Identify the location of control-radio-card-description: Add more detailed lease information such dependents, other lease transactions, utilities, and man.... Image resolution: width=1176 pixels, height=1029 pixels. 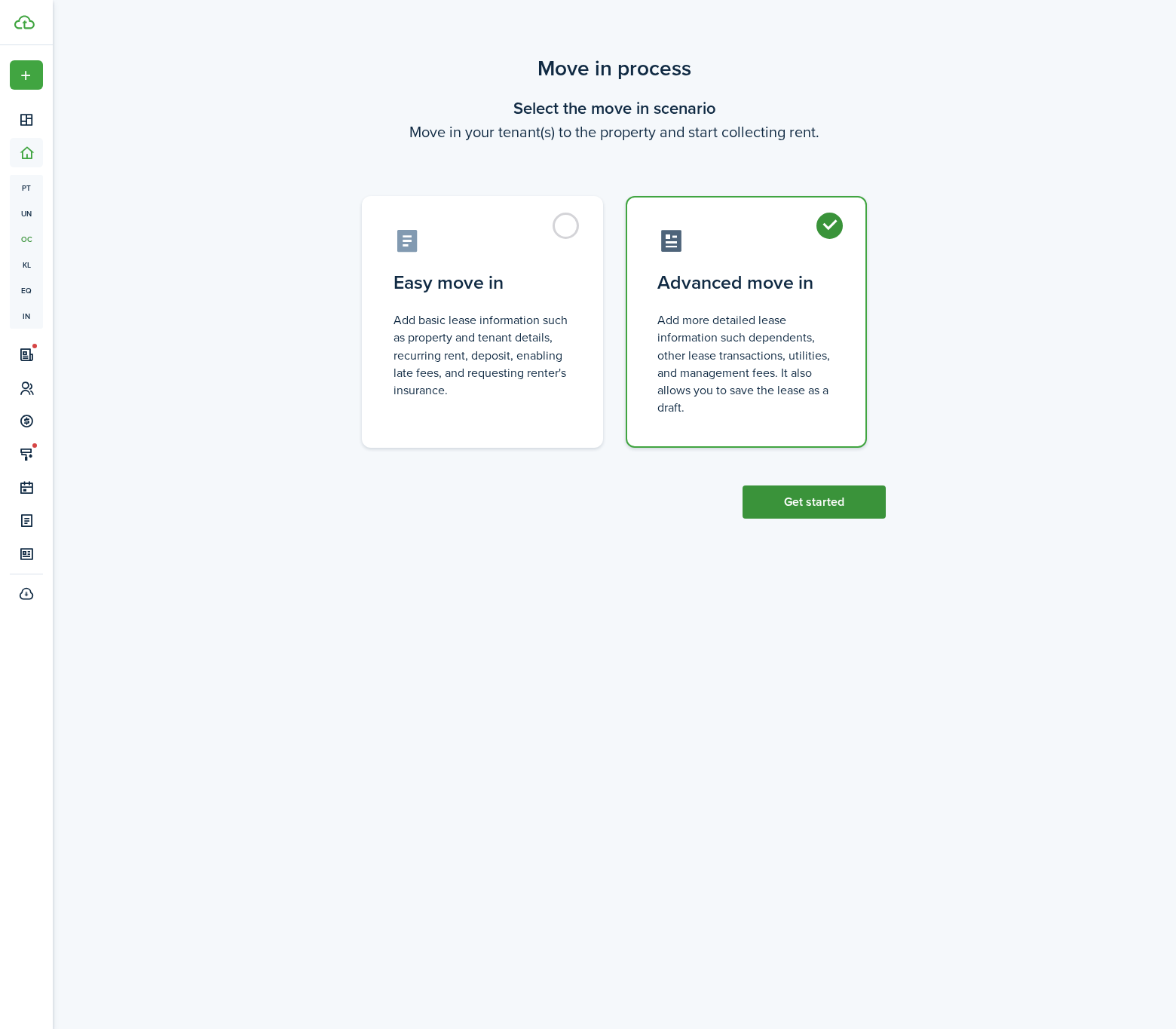
(746, 363).